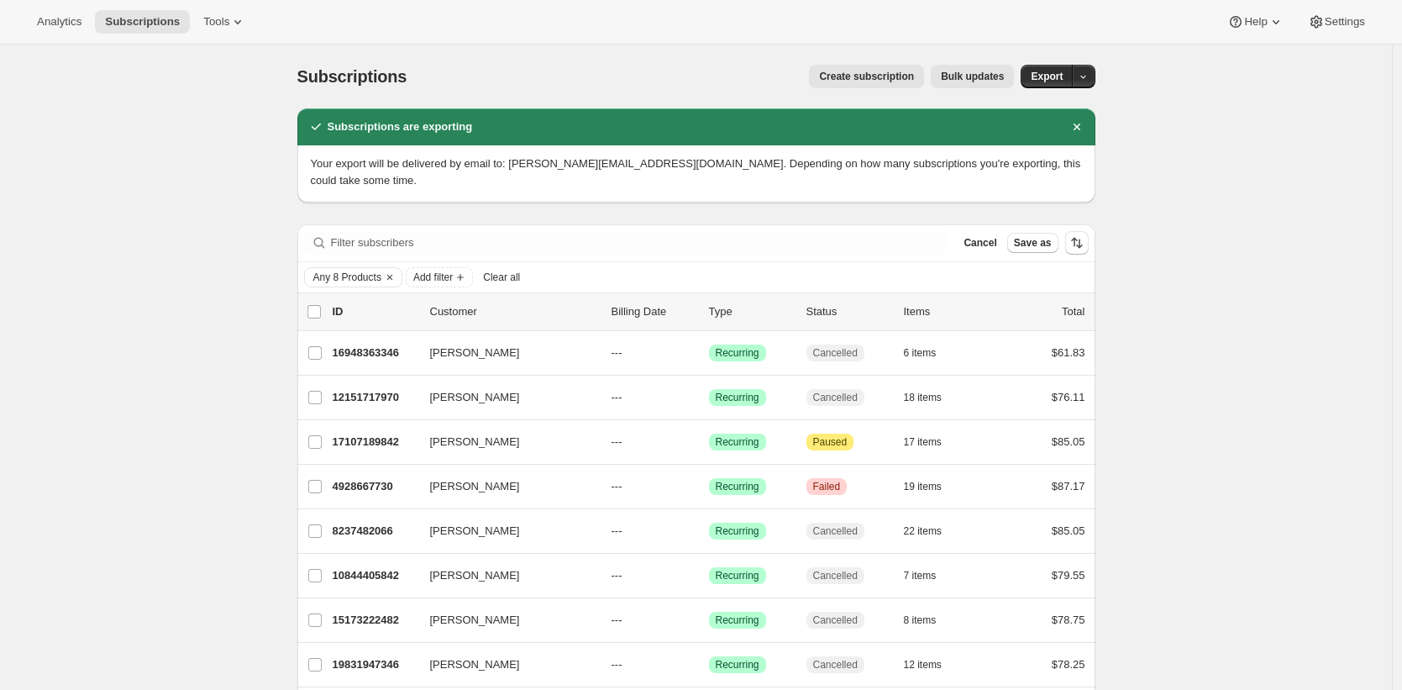 This screenshot has height=690, width=1402. What do you see at coordinates (1255, 22) in the screenshot?
I see `span: Help` at bounding box center [1255, 22].